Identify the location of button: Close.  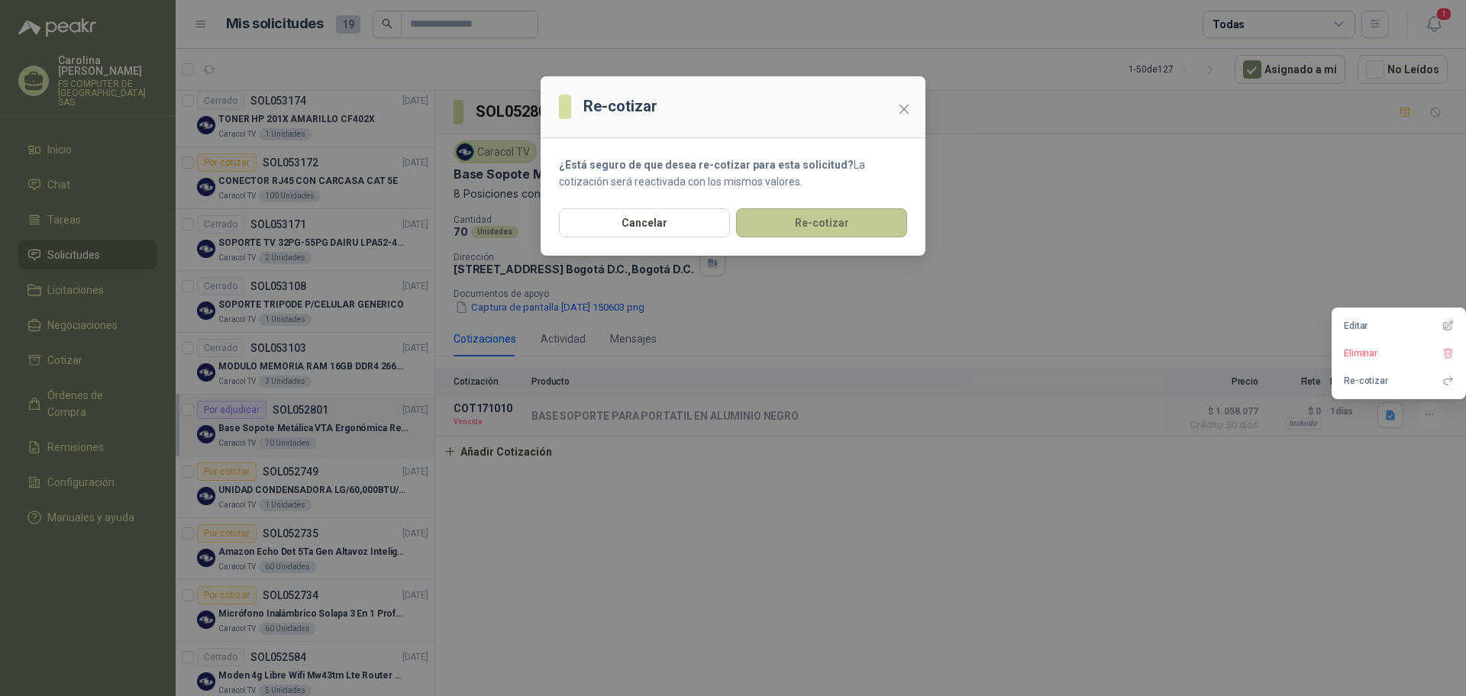
(904, 109).